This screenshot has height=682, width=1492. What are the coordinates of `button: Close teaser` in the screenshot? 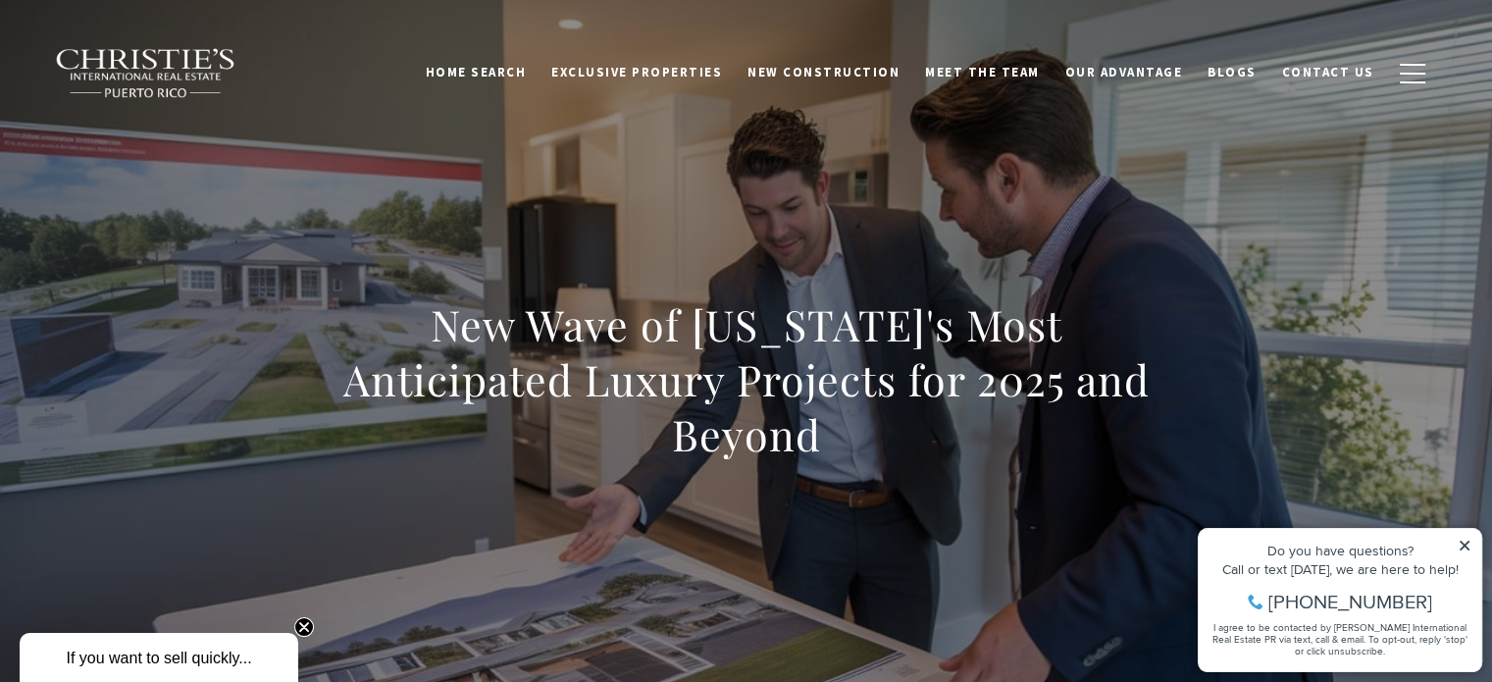 It's located at (304, 627).